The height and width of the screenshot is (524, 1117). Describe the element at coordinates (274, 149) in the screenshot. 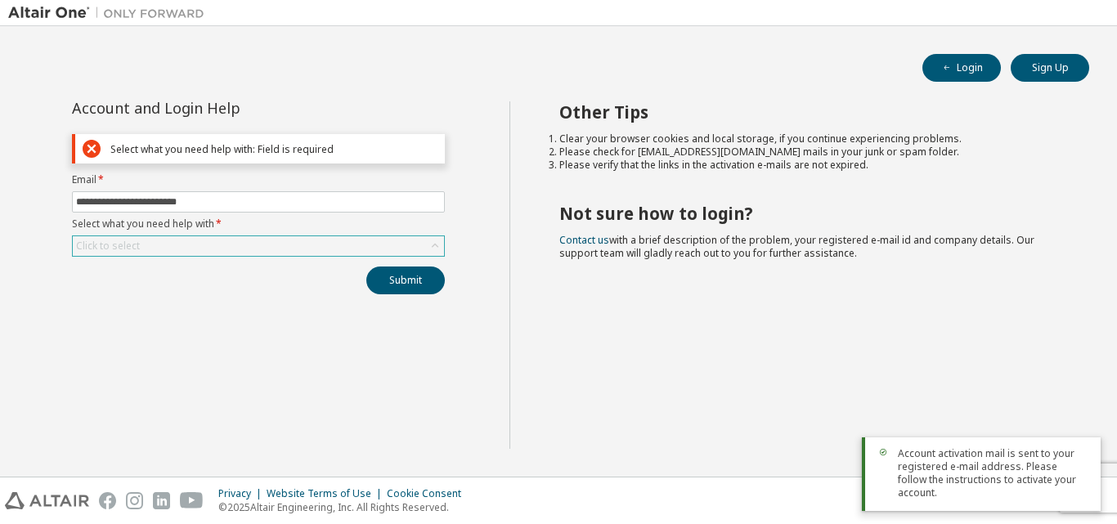

I see `div: Select what you need help with: Field is required` at that location.